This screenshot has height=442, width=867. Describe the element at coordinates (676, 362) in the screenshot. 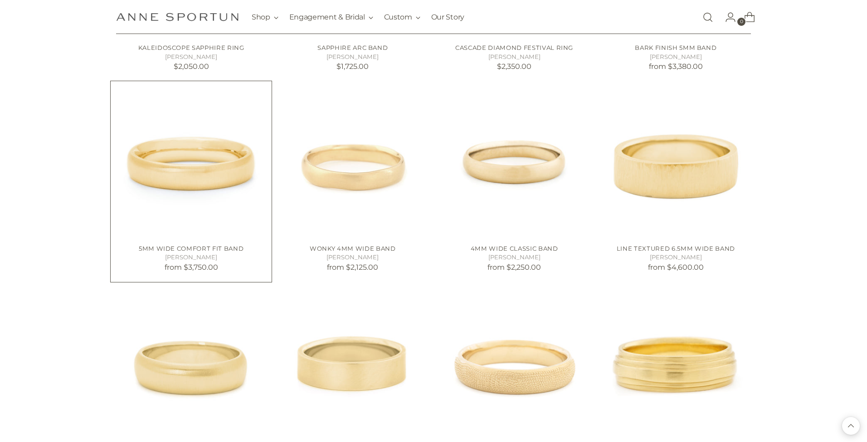

I see `a: Gold 'Wrap' Level Texture Band 6.4mm` at that location.